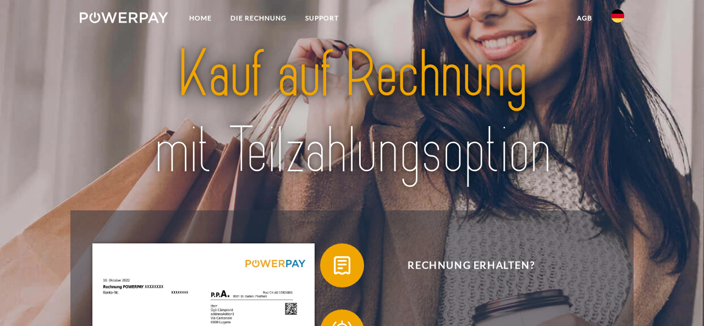 This screenshot has width=704, height=326. What do you see at coordinates (124, 18) in the screenshot?
I see `img: logo-powerpay-white.svg` at bounding box center [124, 18].